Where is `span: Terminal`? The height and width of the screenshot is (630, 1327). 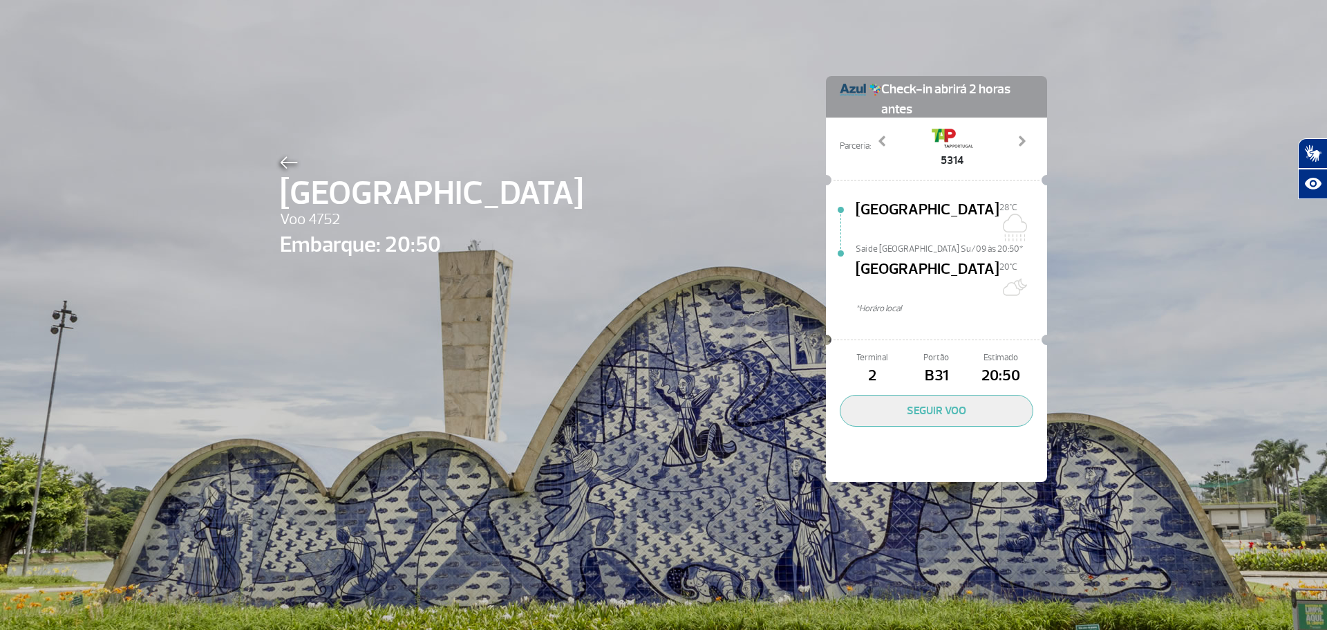
span: Terminal is located at coordinates (871, 357).